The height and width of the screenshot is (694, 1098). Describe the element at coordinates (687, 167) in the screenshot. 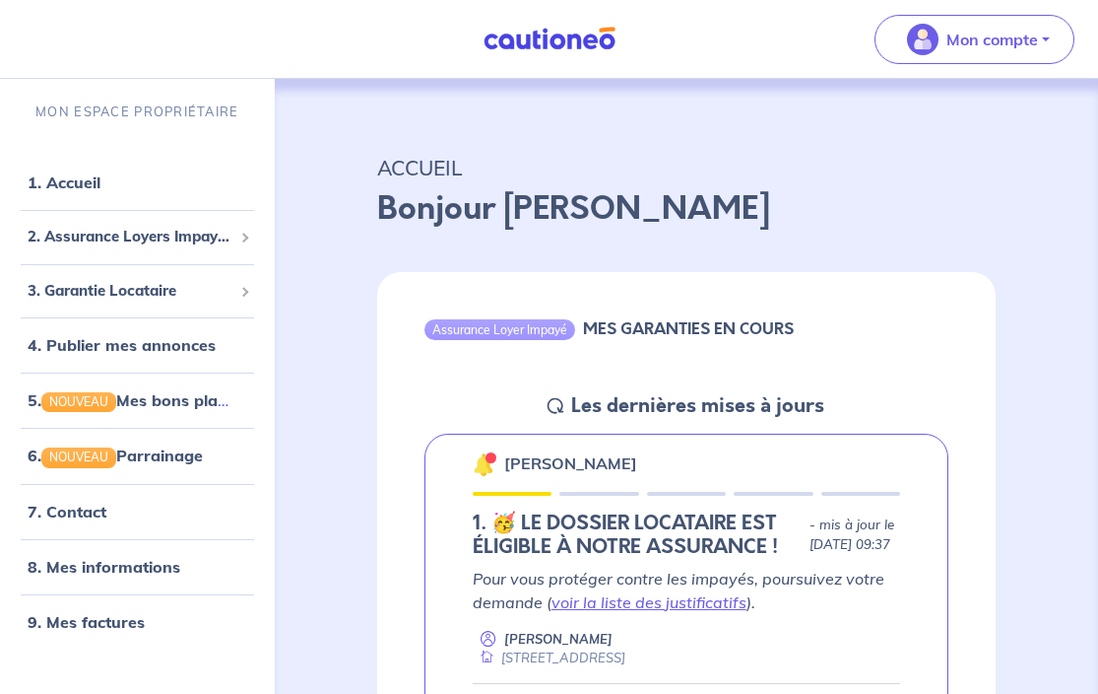

I see `p: ACCUEIL` at that location.